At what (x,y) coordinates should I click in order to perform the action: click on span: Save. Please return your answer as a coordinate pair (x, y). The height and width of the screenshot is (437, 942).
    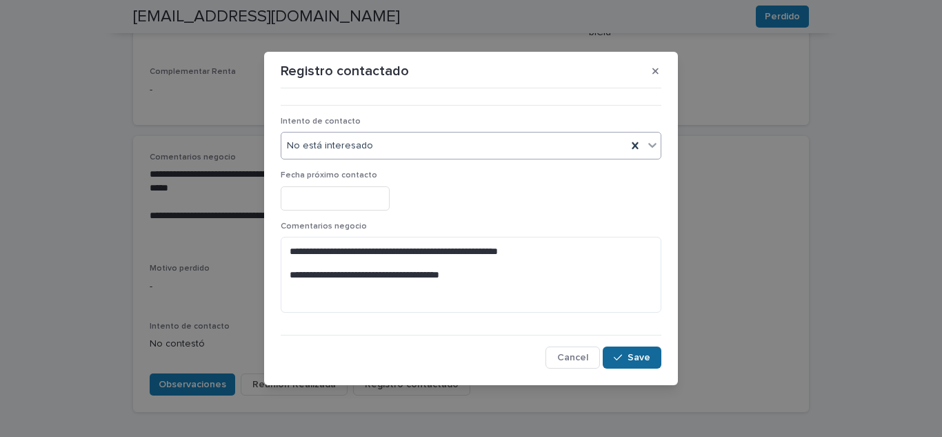
    Looking at the image, I should click on (639, 357).